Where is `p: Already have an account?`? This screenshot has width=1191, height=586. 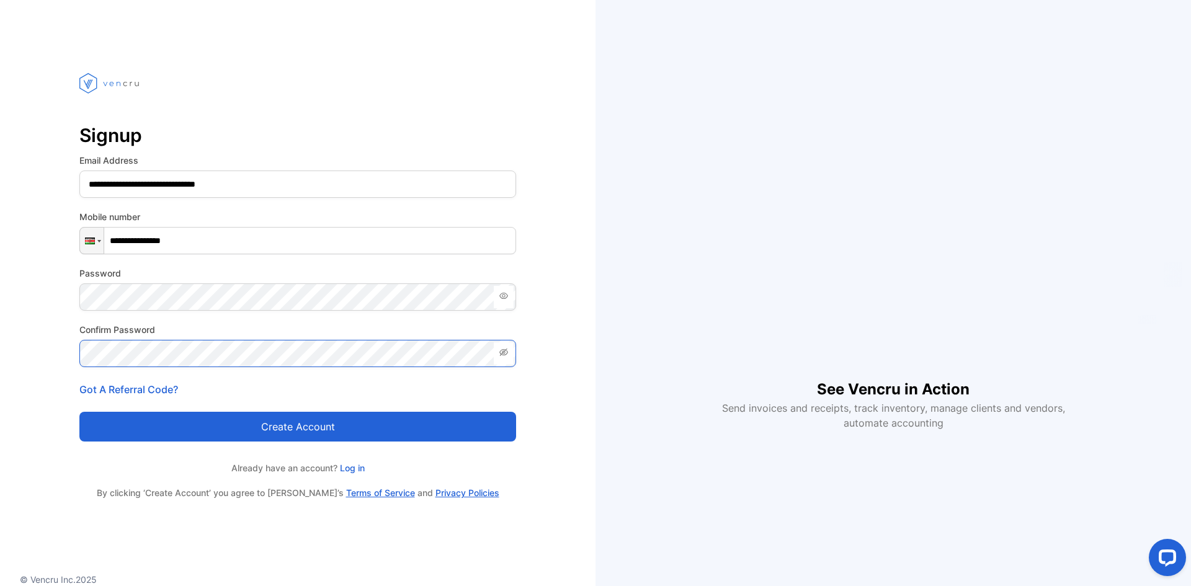 p: Already have an account? is located at coordinates (298, 468).